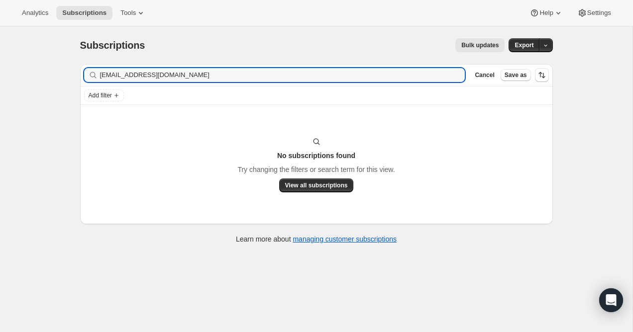  What do you see at coordinates (546, 13) in the screenshot?
I see `button: Help` at bounding box center [546, 13].